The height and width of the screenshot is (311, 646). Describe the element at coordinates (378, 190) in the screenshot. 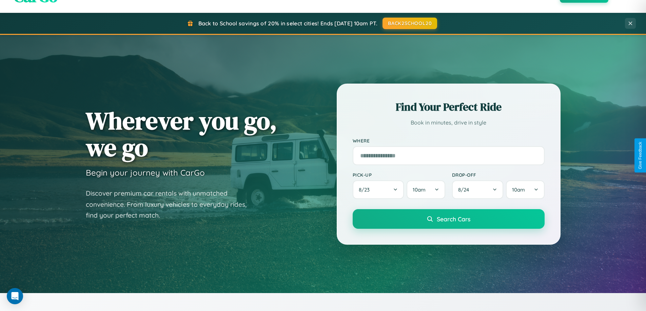

I see `button: 8/23` at that location.